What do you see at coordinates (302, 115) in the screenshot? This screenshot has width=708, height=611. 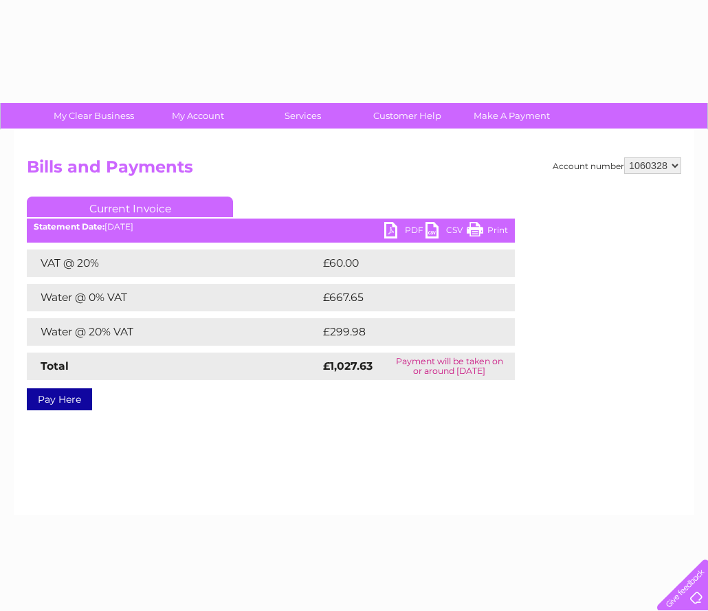 I see `a: Services` at bounding box center [302, 115].